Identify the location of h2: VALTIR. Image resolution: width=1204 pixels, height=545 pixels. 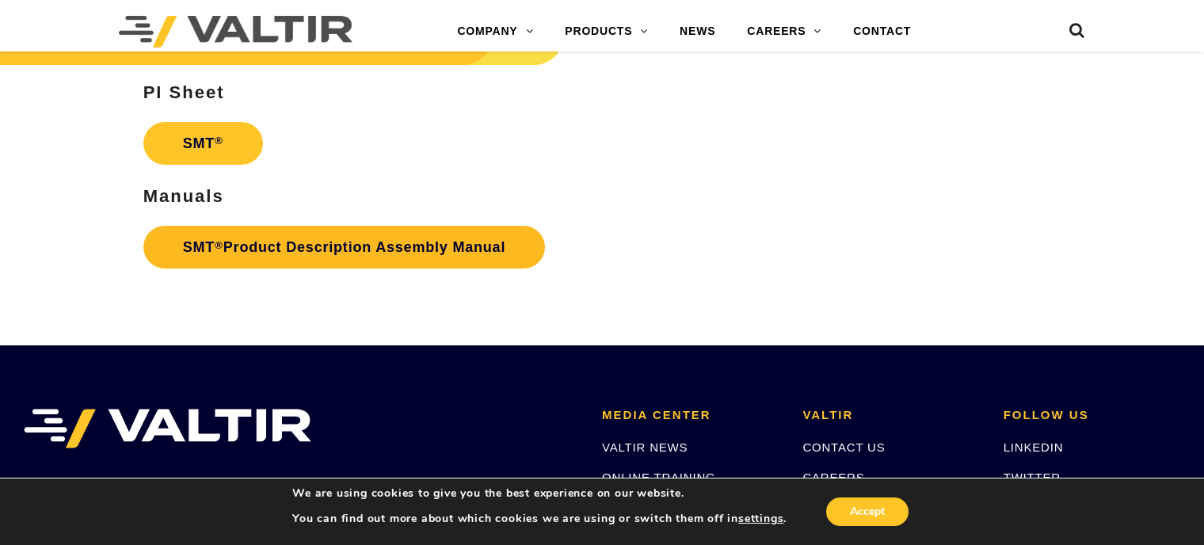
(890, 415).